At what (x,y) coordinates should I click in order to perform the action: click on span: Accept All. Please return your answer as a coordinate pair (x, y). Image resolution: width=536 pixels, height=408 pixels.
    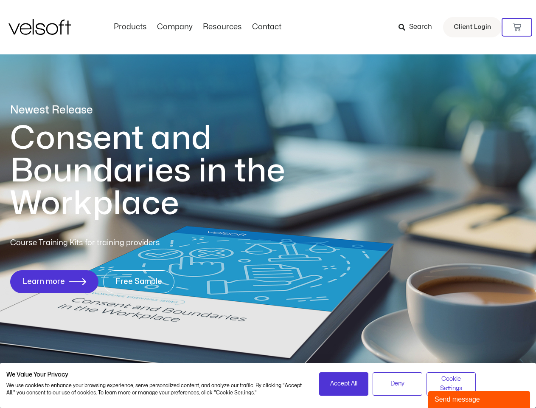
    Looking at the image, I should click on (344, 383).